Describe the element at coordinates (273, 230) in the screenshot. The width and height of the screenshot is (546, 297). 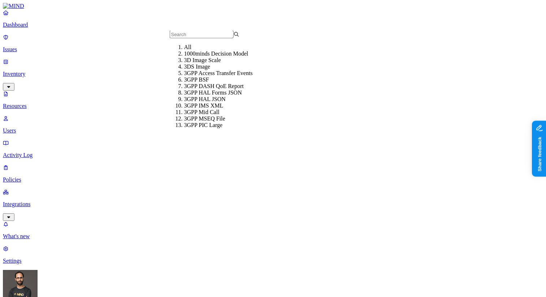
I see `a: What's new` at that location.